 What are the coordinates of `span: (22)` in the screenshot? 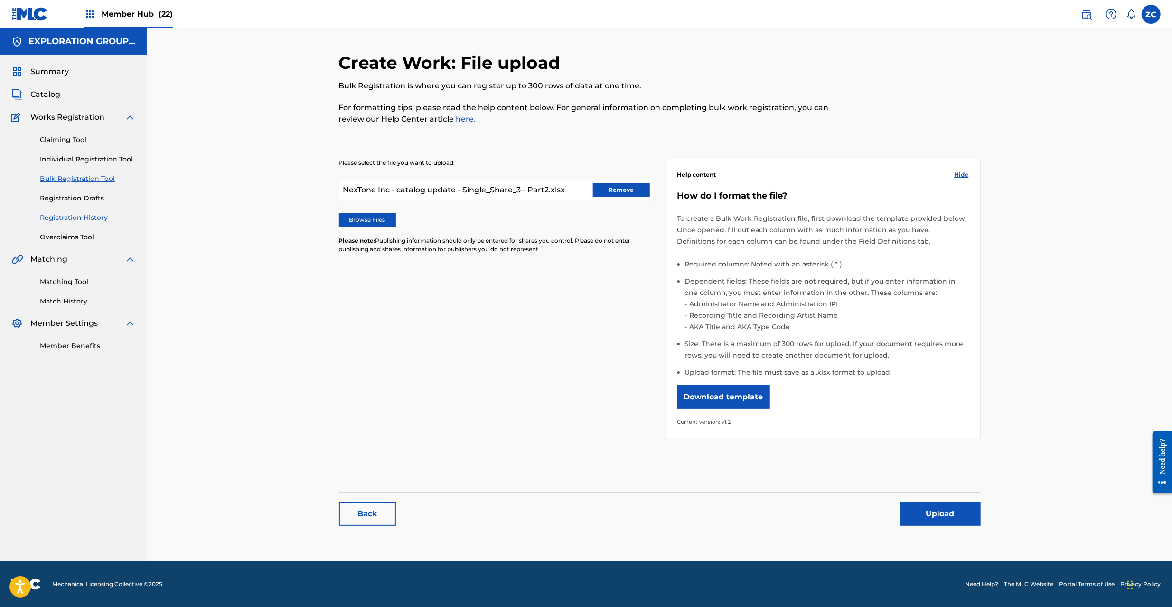 It's located at (166, 14).